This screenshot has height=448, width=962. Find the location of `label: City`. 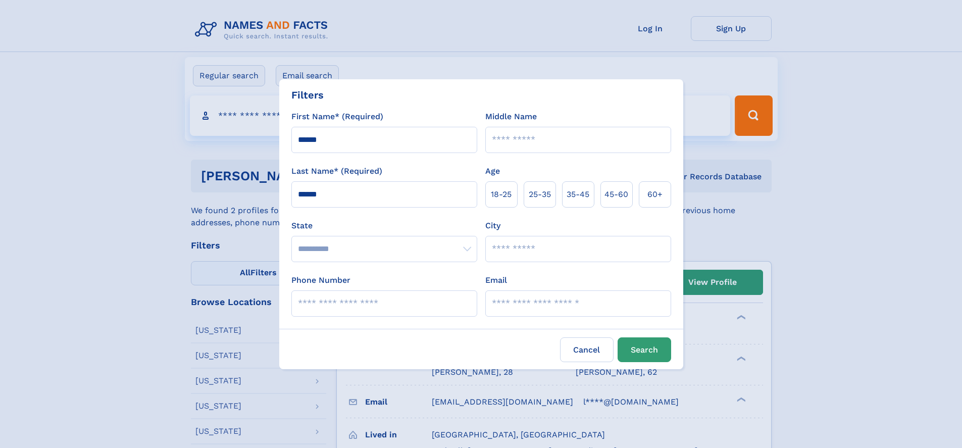

label: City is located at coordinates (493, 226).